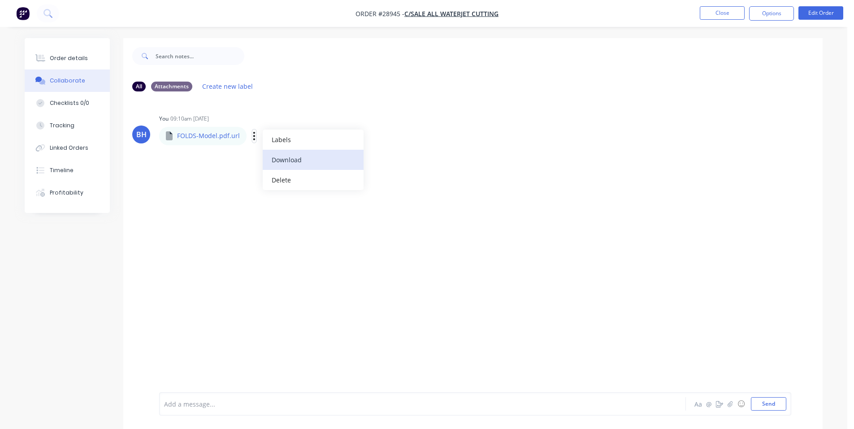 The height and width of the screenshot is (429, 854). What do you see at coordinates (141, 134) in the screenshot?
I see `div: BH` at bounding box center [141, 134].